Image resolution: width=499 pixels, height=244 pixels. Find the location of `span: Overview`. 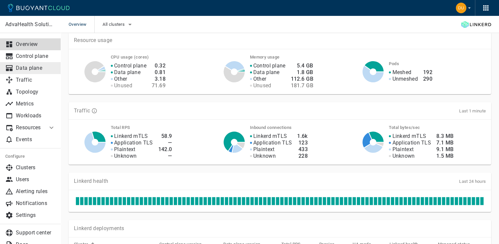

span: Overview is located at coordinates (81, 24).